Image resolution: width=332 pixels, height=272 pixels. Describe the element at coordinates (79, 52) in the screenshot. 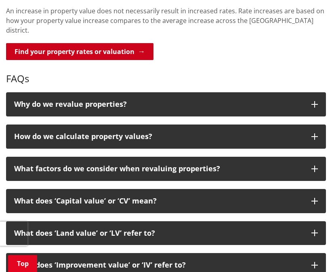

I see `a: Find your property rates or valuation` at that location.